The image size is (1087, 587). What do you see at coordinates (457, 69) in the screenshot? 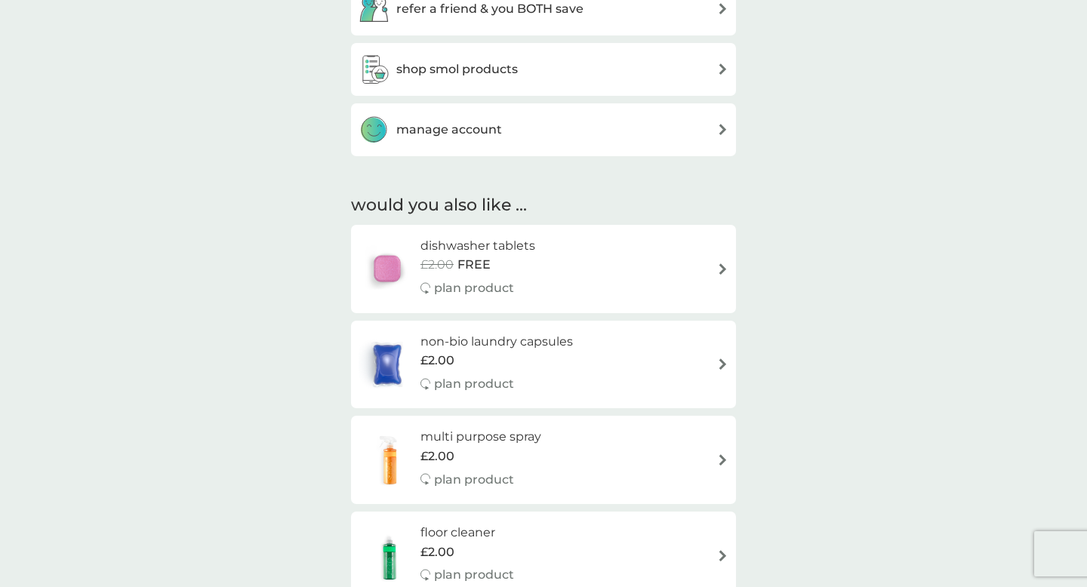
I see `h3: shop smol products` at bounding box center [457, 69].